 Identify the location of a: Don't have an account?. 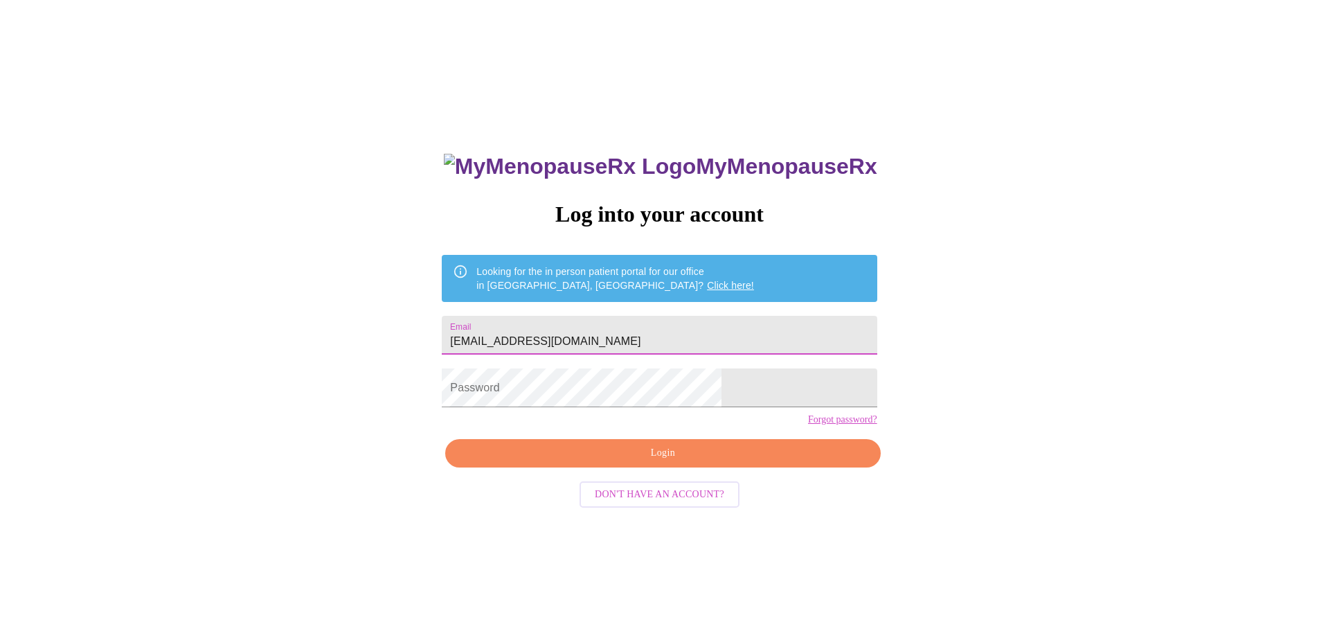
(659, 493).